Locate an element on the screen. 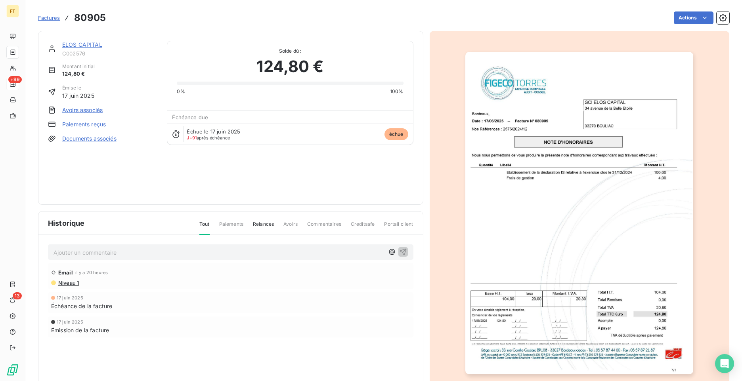 The width and height of the screenshot is (742, 381). button: Actions is located at coordinates (693, 18).